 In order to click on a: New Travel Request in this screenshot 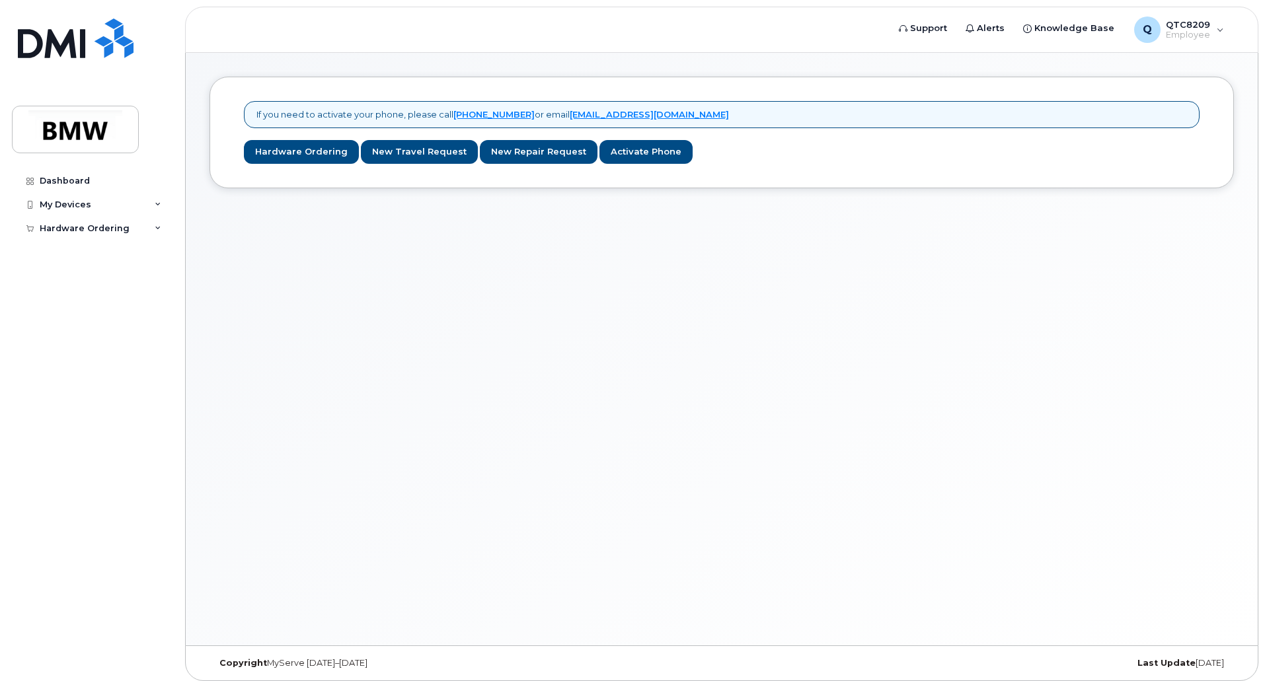, I will do `click(419, 152)`.